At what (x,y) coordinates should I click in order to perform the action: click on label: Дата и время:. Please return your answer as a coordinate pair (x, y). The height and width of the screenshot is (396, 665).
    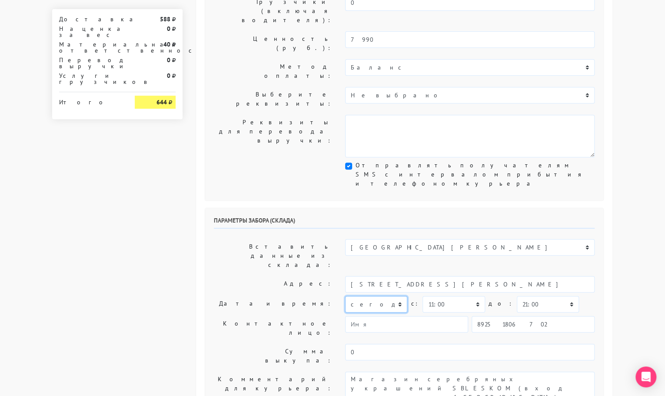
    Looking at the image, I should click on (273, 304).